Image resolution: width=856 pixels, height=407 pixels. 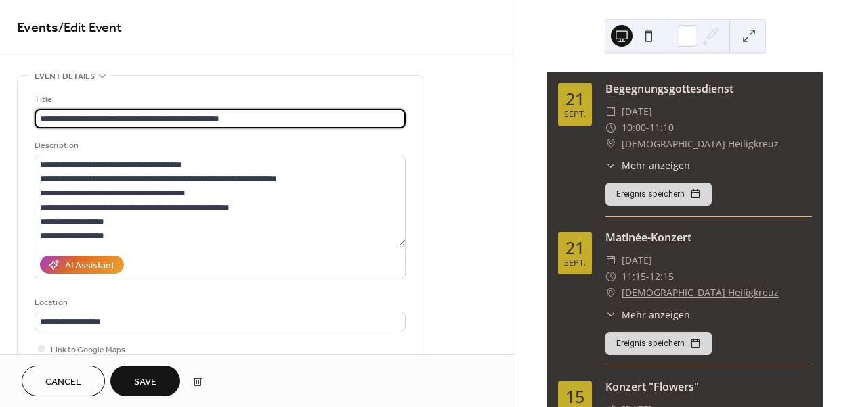 What do you see at coordinates (145, 382) in the screenshot?
I see `span: Save` at bounding box center [145, 382].